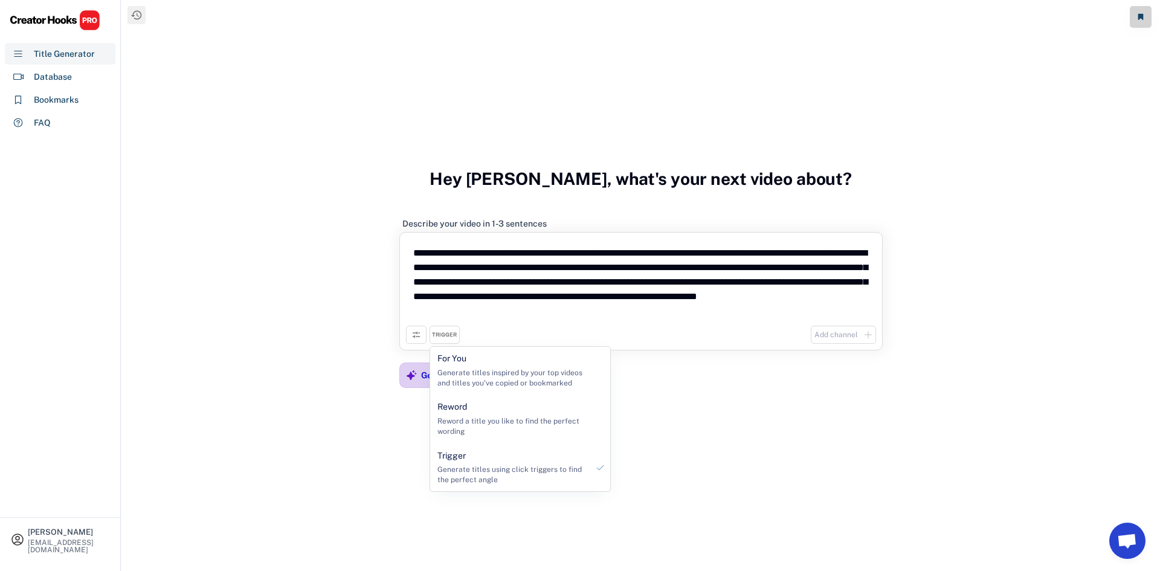 This screenshot has height=571, width=1160. Describe the element at coordinates (512, 426) in the screenshot. I see `div: Reword a title you like to find the perfect wording` at that location.